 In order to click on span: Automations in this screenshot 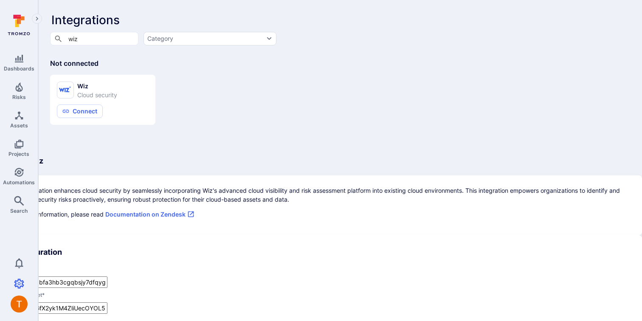, I will do `click(19, 182)`.